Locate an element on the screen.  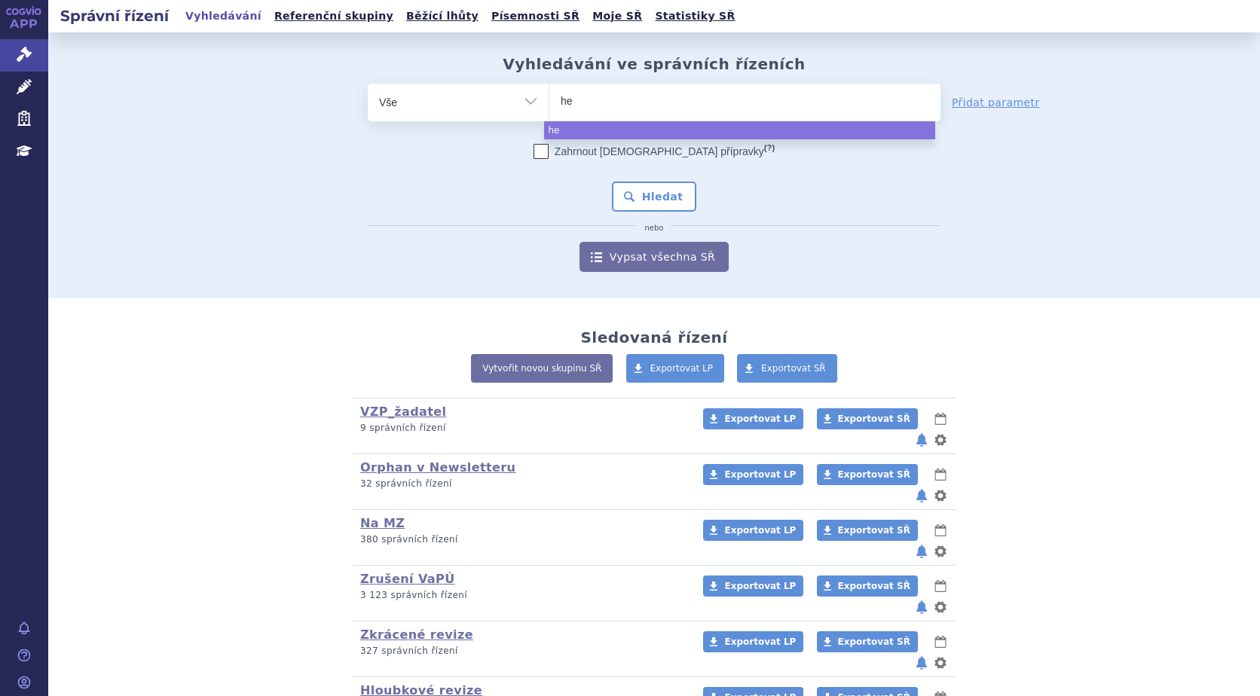
a: Vytvořit novou skupinu SŘ is located at coordinates (542, 368).